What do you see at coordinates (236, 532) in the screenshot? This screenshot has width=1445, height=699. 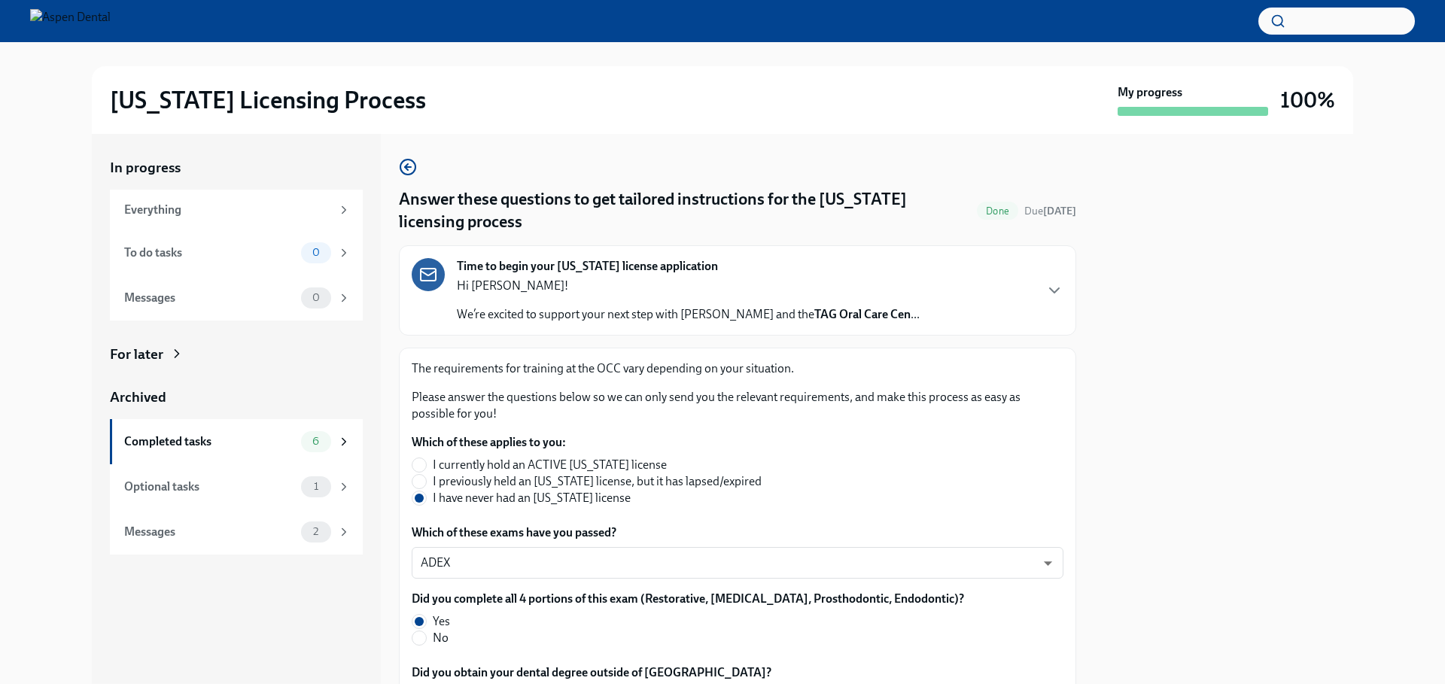 I see `a: Messages2` at bounding box center [236, 532].